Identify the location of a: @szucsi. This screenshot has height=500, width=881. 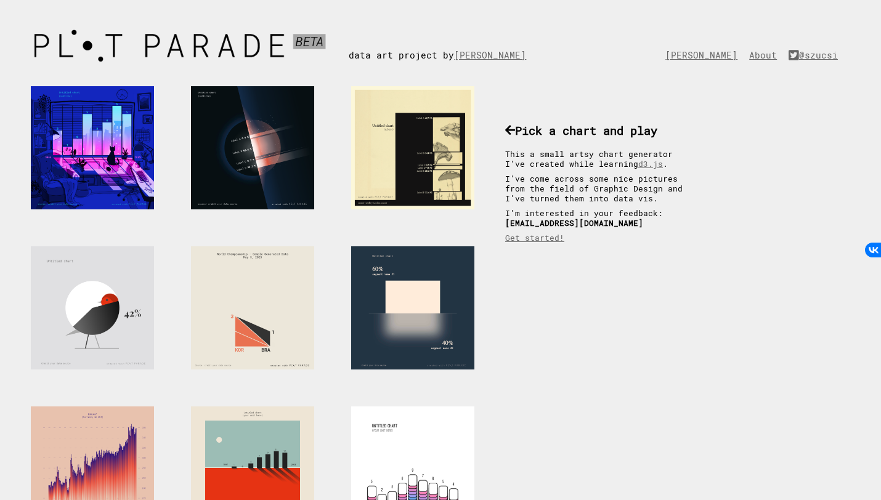
(816, 55).